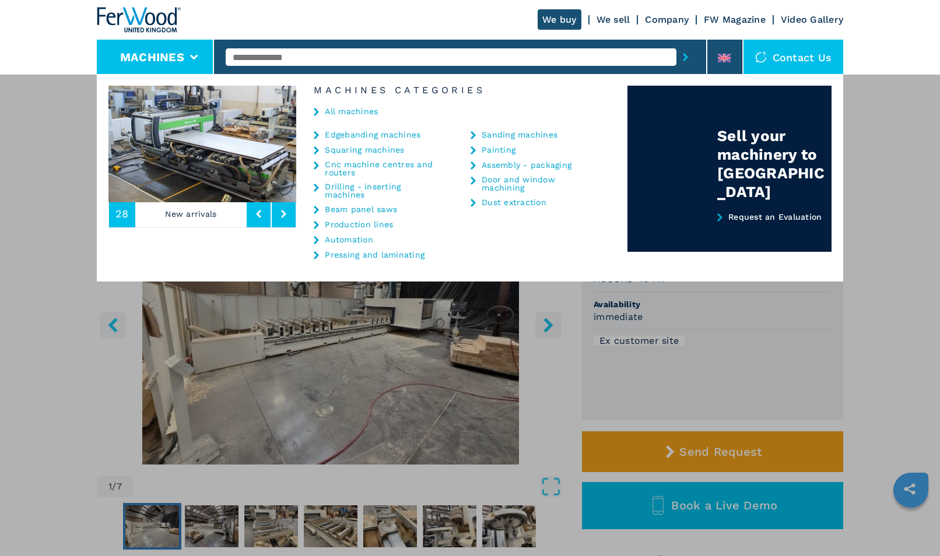 The height and width of the screenshot is (556, 940). Describe the element at coordinates (613, 19) in the screenshot. I see `a: We sell` at that location.